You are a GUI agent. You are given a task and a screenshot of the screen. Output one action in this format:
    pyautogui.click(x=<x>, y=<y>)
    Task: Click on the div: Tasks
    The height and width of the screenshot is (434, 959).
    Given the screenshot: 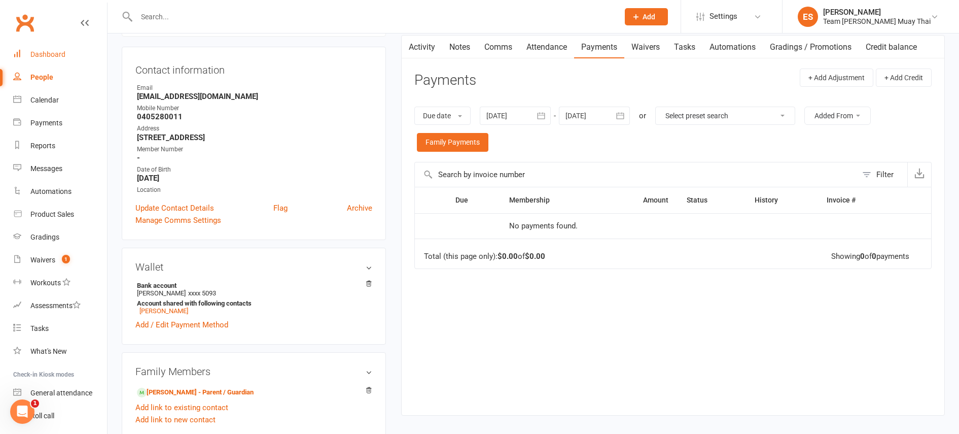 What is the action you would take?
    pyautogui.click(x=40, y=328)
    